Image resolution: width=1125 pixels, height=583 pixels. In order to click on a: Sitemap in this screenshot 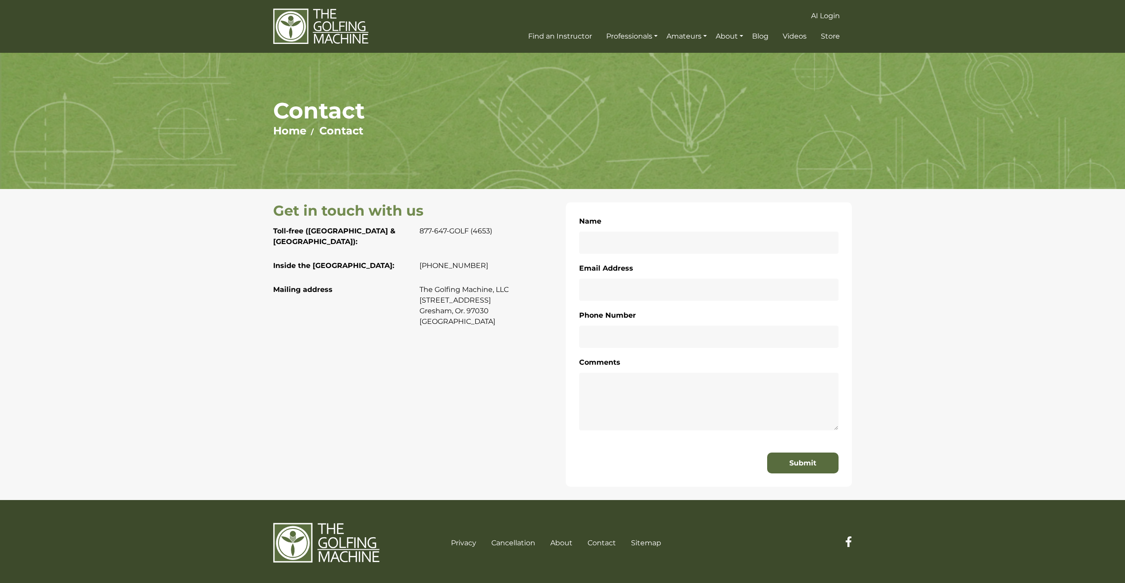, I will do `click(646, 542)`.